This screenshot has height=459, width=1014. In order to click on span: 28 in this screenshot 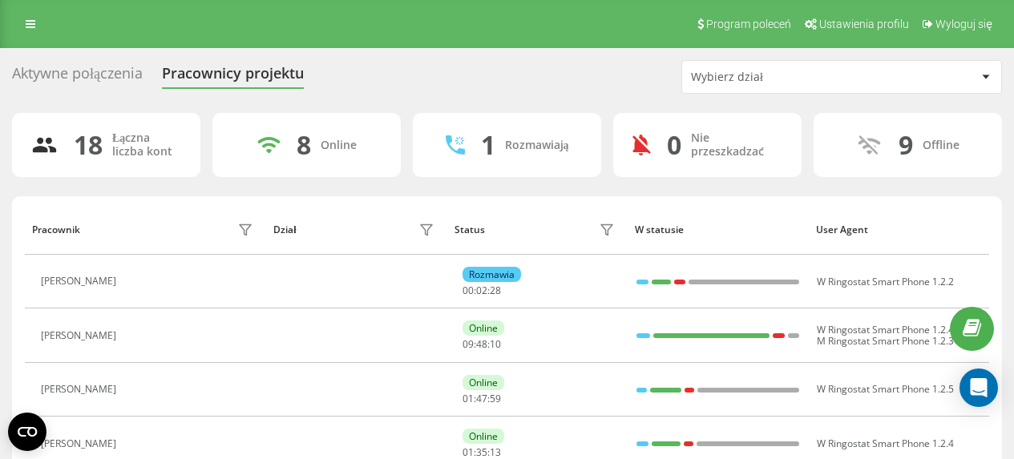, I will do `click(495, 290)`.